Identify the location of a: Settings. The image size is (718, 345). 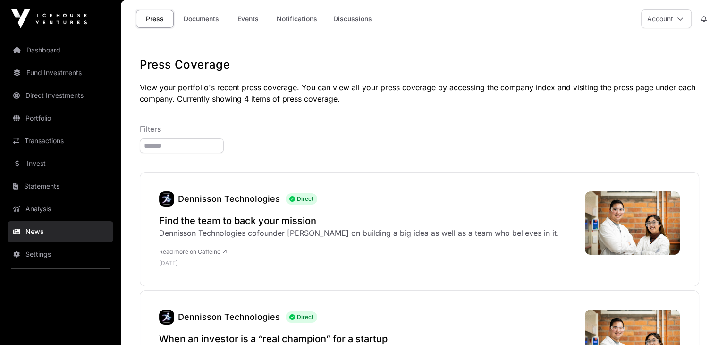
(60, 254).